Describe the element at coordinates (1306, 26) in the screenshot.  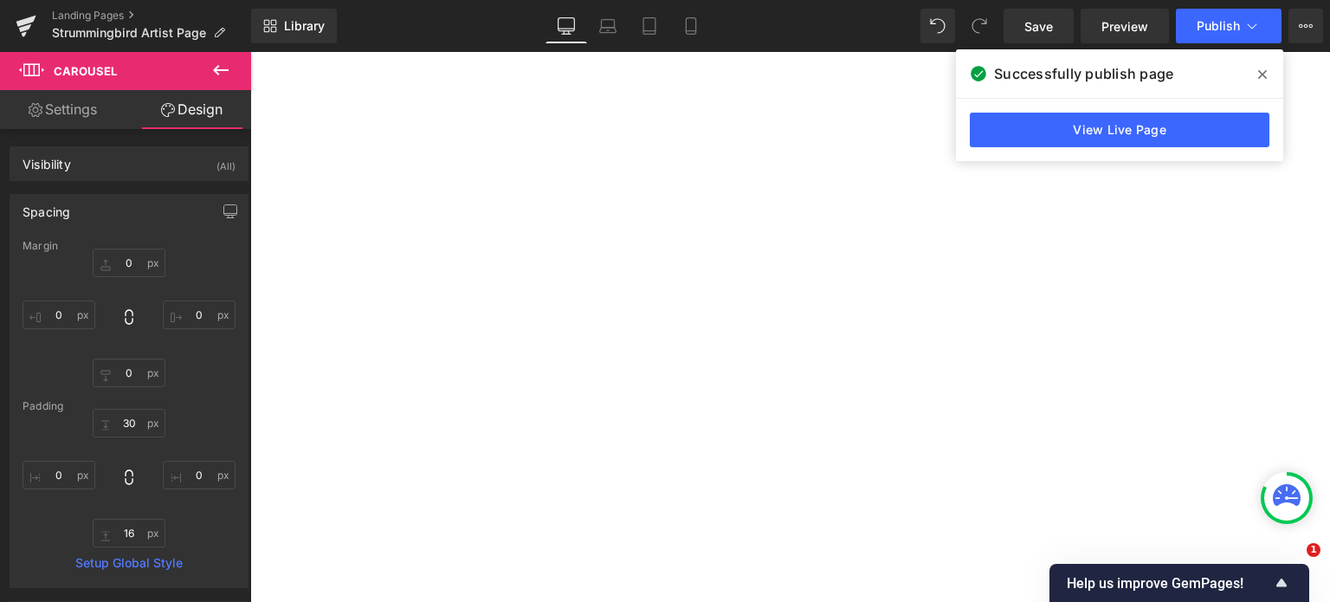
I see `button: More` at that location.